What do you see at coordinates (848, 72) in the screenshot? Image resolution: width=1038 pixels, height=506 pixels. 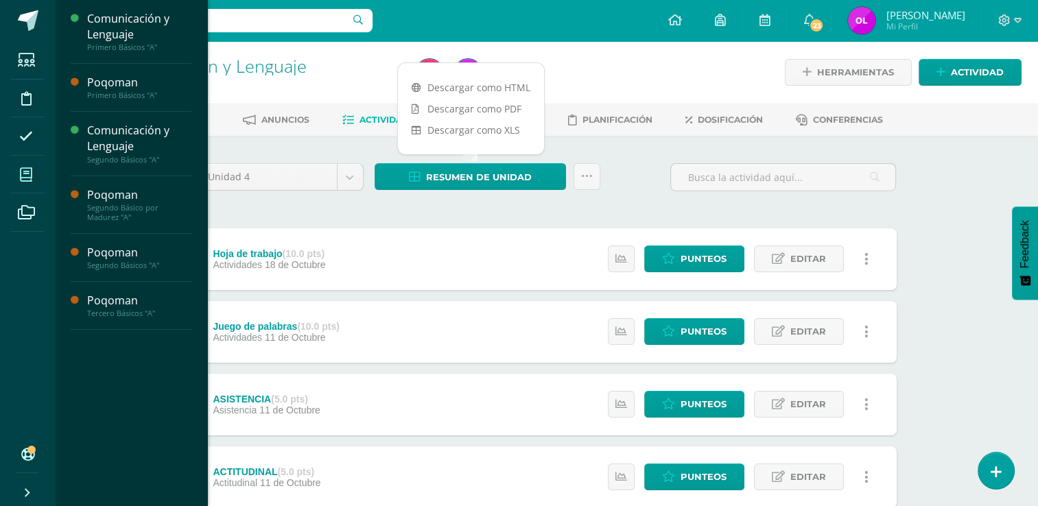 I see `a: Herramientas` at bounding box center [848, 72].